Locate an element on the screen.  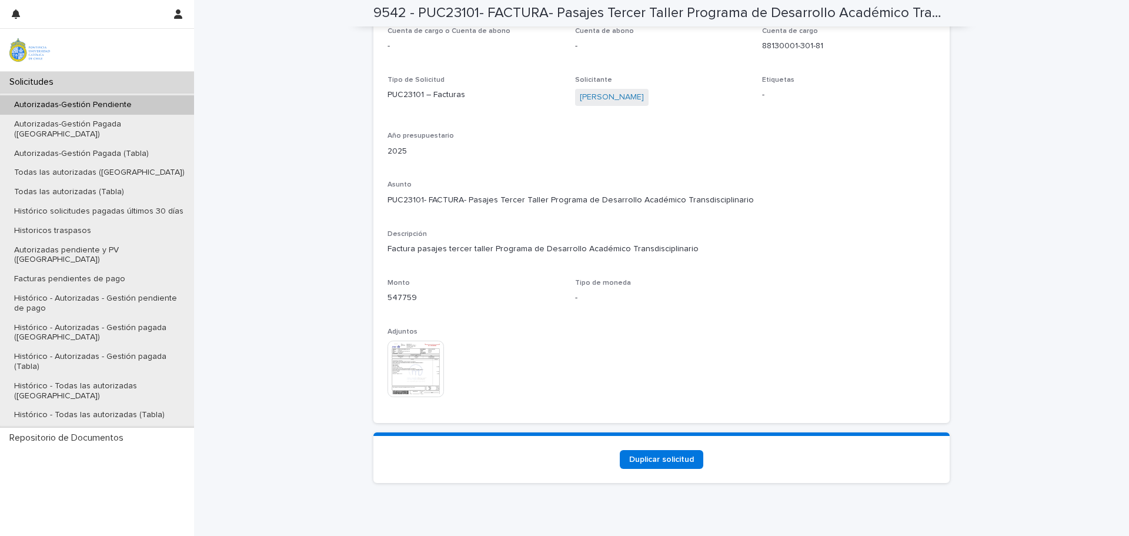
p: Historicos traspasos is located at coordinates (52, 231).